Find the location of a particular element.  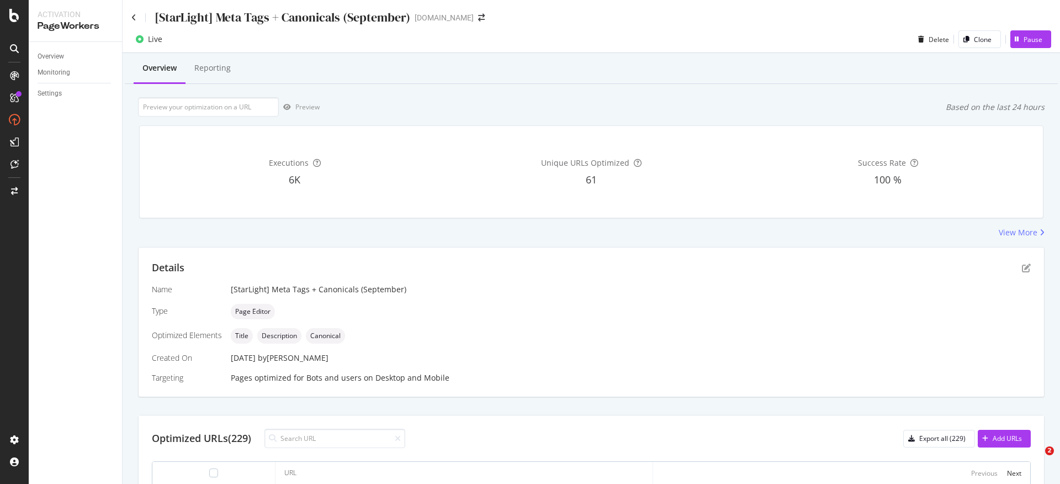

div: Clone is located at coordinates (983, 39).